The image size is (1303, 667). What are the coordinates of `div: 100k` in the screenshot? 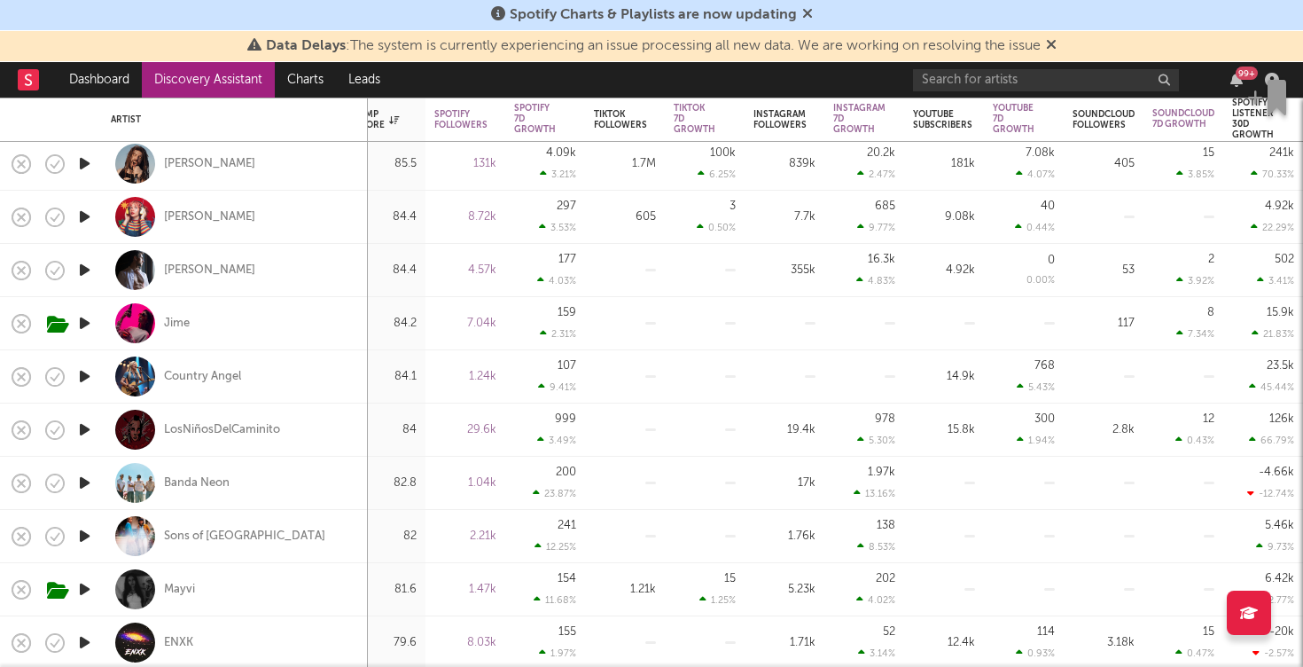 It's located at (723, 152).